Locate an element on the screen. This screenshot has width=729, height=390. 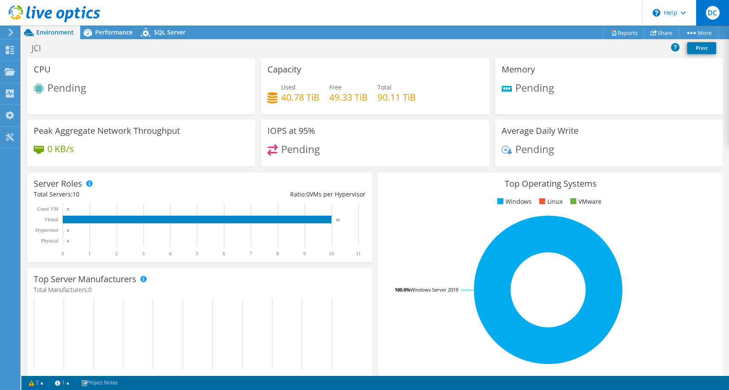
text: 1 is located at coordinates (90, 254).